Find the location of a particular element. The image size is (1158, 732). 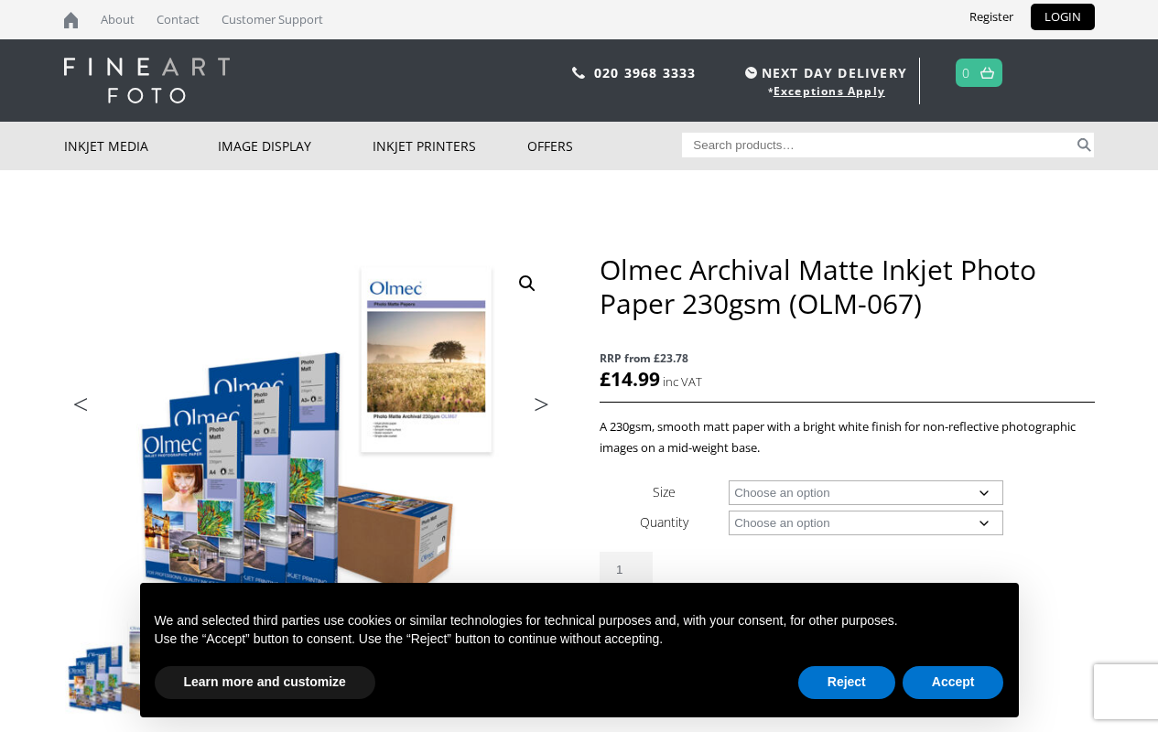

img: time.svg is located at coordinates (751, 72).